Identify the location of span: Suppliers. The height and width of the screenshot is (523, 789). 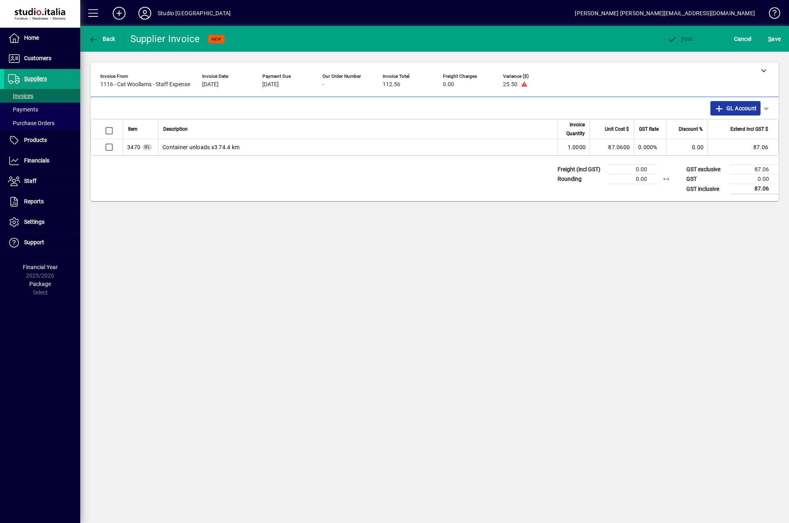
(35, 79).